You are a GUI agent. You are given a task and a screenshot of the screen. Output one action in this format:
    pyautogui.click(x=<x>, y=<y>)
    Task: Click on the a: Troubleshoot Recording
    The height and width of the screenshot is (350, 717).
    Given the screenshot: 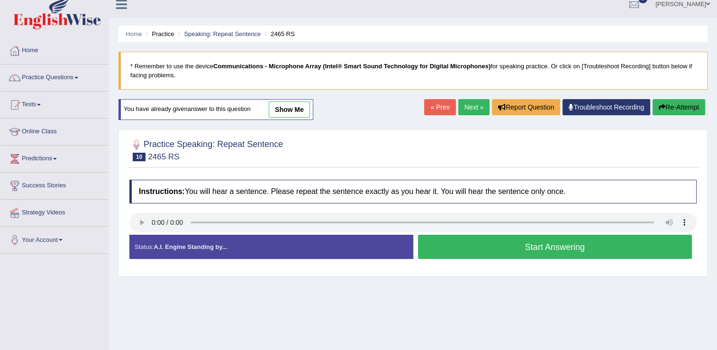 What is the action you would take?
    pyautogui.click(x=606, y=107)
    